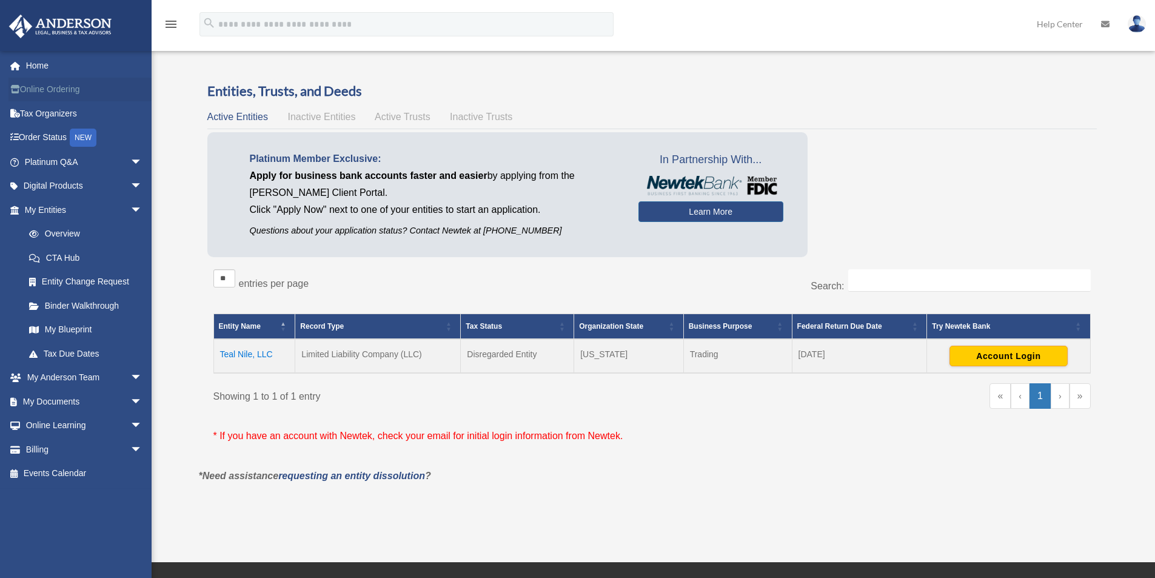 Image resolution: width=1155 pixels, height=578 pixels. Describe the element at coordinates (84, 378) in the screenshot. I see `a: My Anderson Teamarrow_drop_down` at that location.